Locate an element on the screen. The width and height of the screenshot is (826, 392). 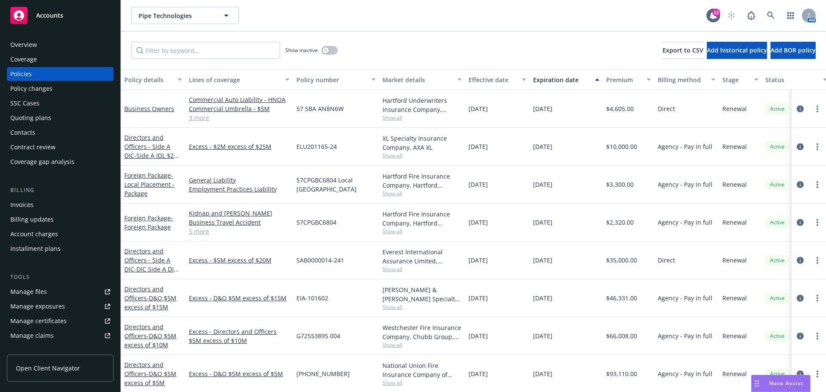
span: $66,008.00 is located at coordinates (621, 335).